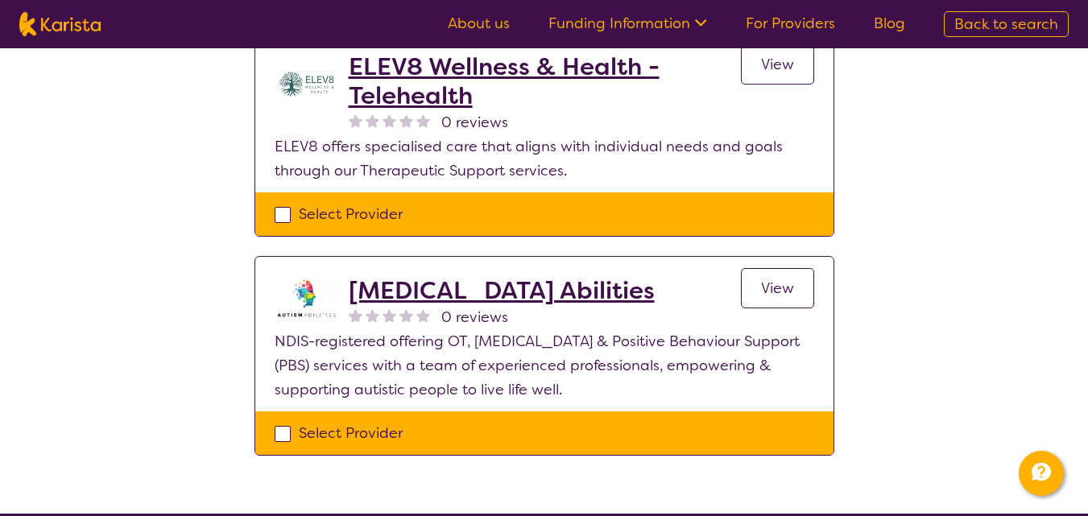  I want to click on a: Blog, so click(889, 23).